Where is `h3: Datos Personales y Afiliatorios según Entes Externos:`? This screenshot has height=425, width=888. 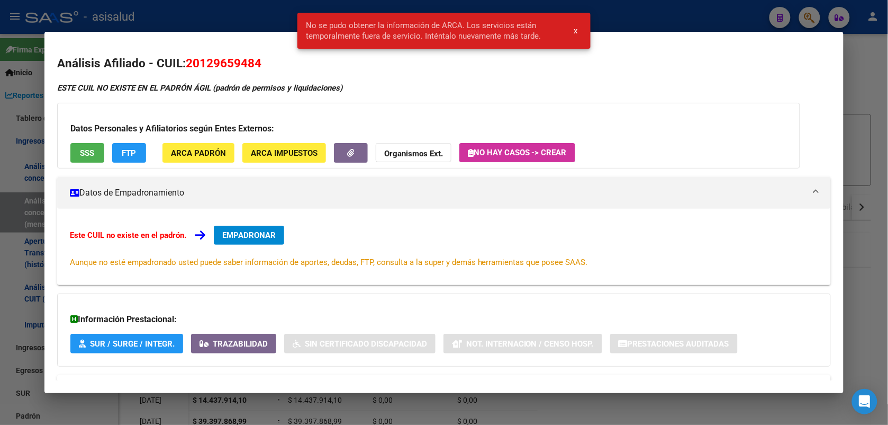
h3: Datos Personales y Afiliatorios según Entes Externos: is located at coordinates (429, 129).